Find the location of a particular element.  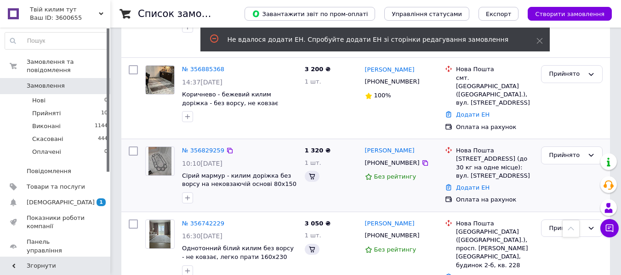

a: № 356829259 is located at coordinates (203, 150).